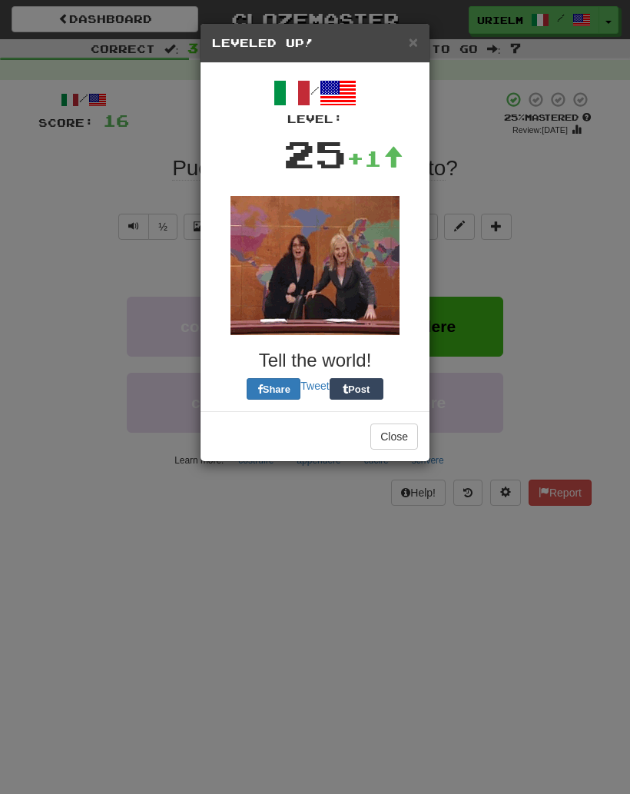 The image size is (630, 794). I want to click on button: Post, so click(357, 389).